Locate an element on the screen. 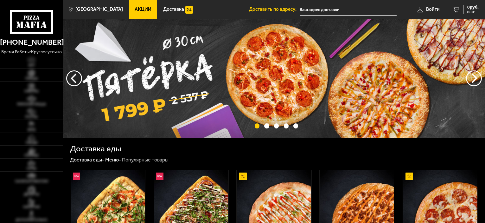 The image size is (485, 223). button: следующий is located at coordinates (74, 78).